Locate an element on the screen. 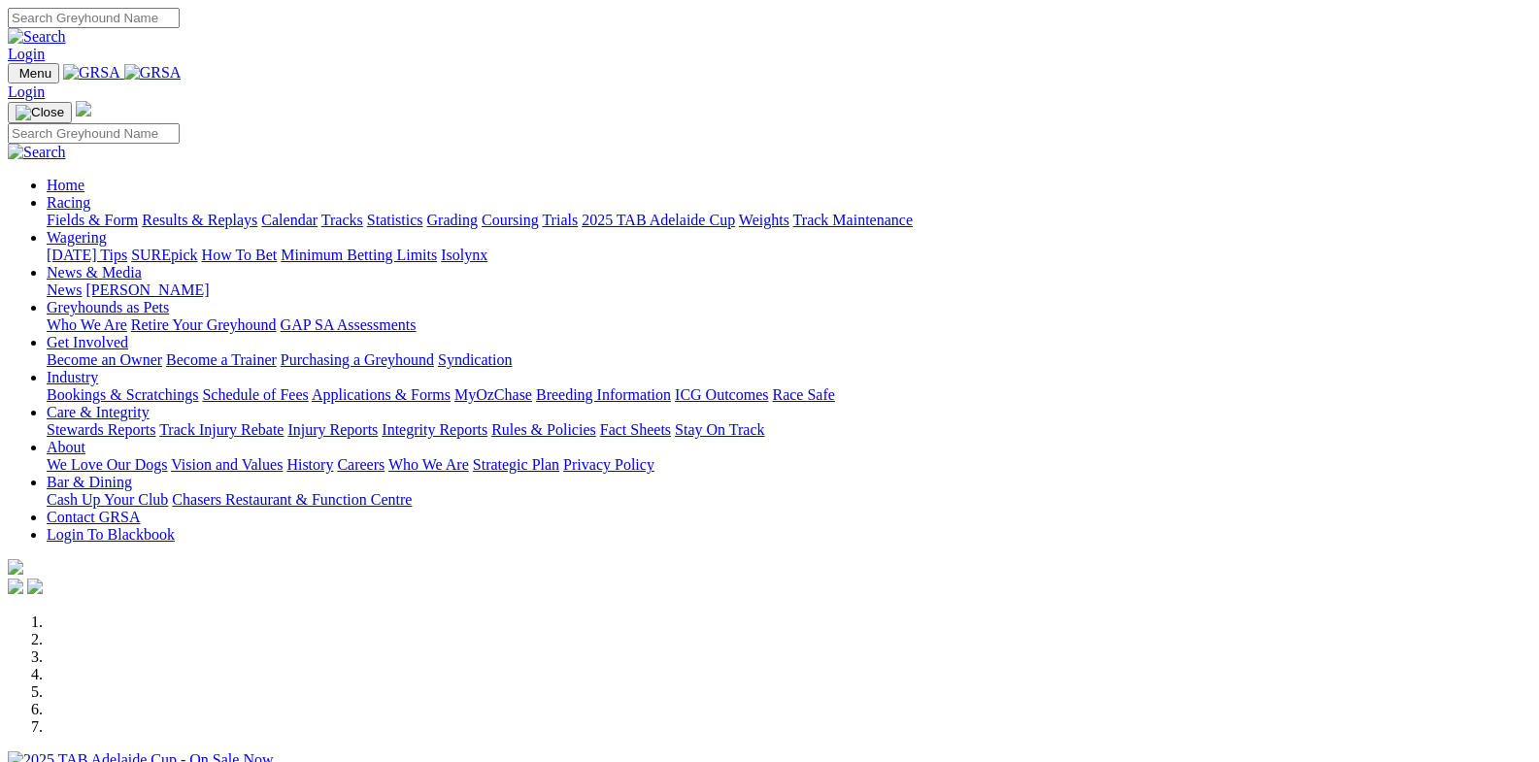  a: Careers is located at coordinates (360, 464).